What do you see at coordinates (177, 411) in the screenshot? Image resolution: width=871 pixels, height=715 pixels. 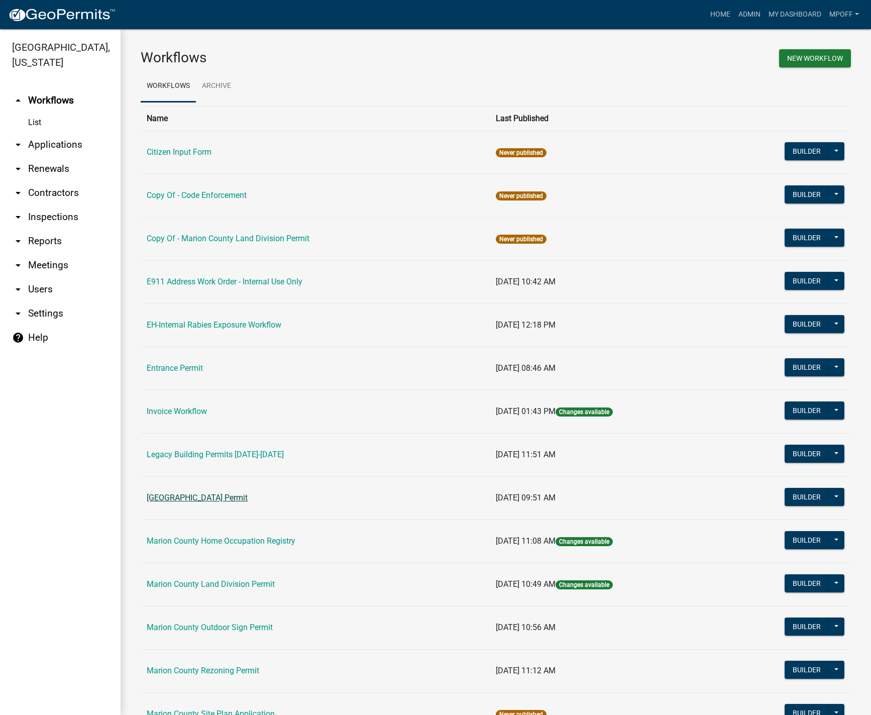 I see `a: Invoice Workflow` at bounding box center [177, 411].